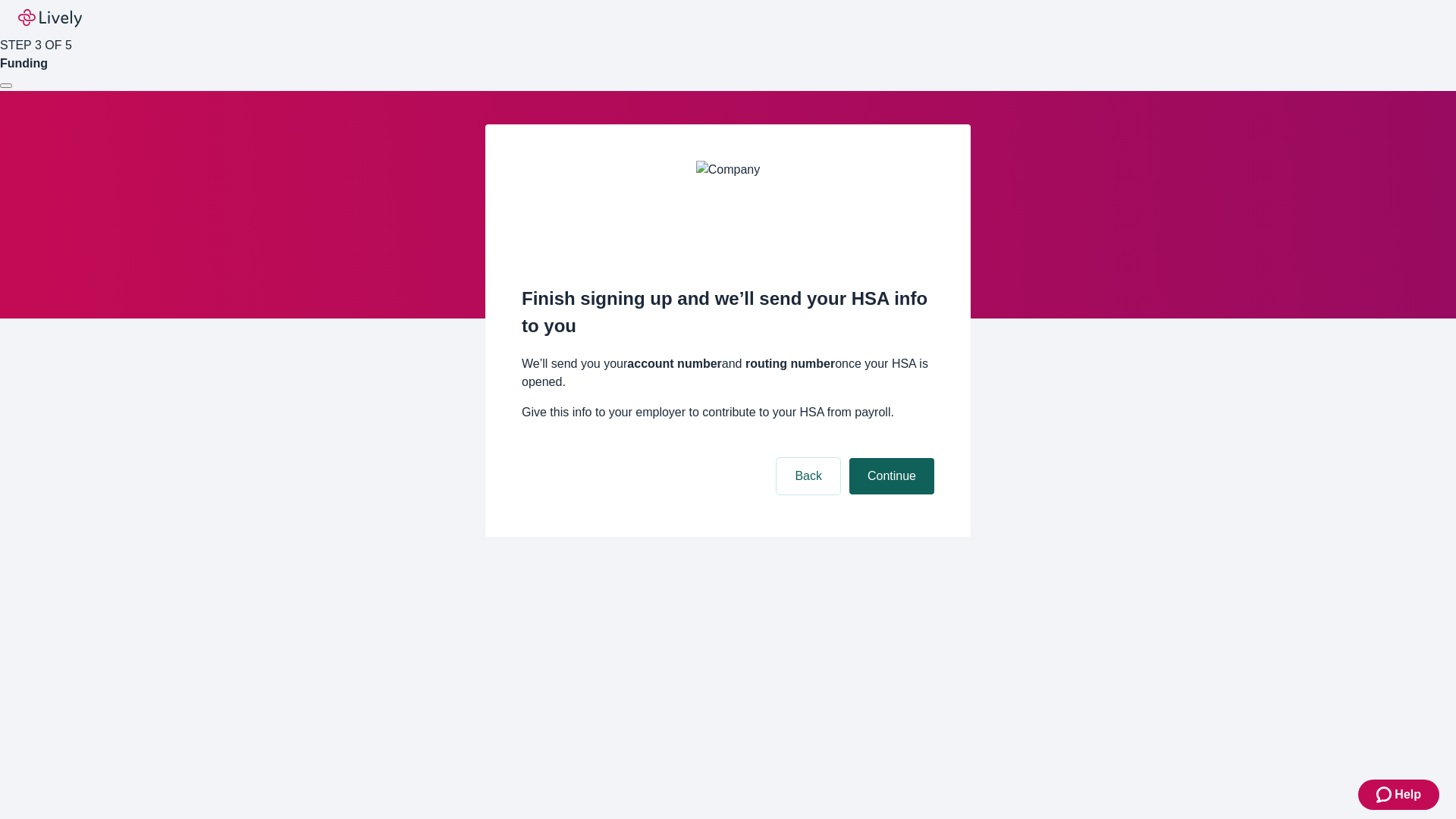  I want to click on span: Help, so click(1408, 794).